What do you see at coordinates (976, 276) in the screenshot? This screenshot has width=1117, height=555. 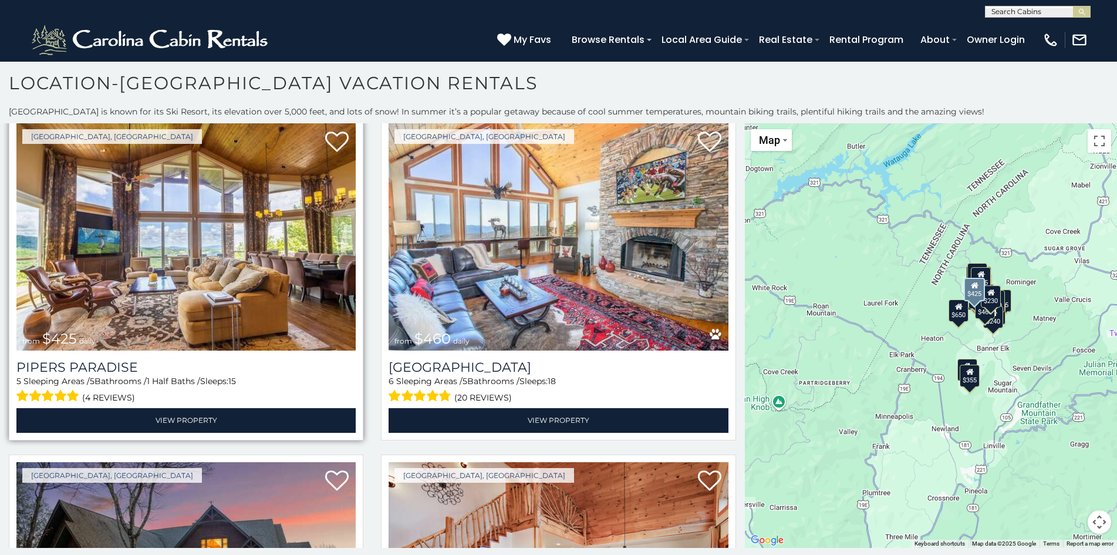 I see `div: $150` at bounding box center [976, 276].